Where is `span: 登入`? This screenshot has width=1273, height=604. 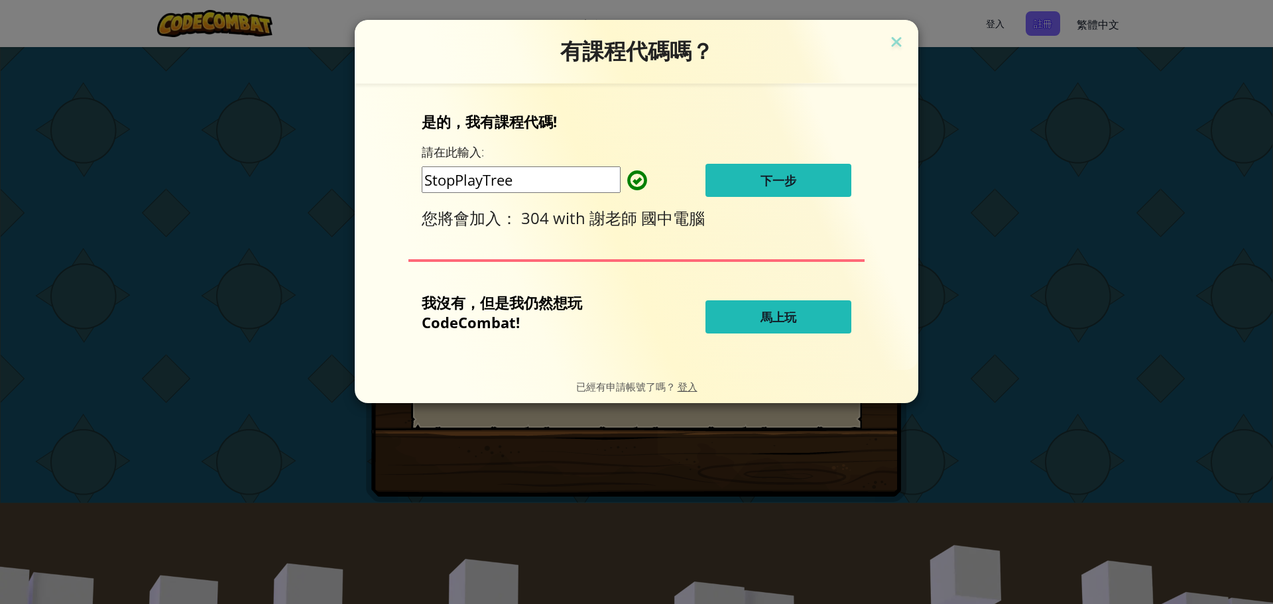
span: 登入 is located at coordinates (688, 386).